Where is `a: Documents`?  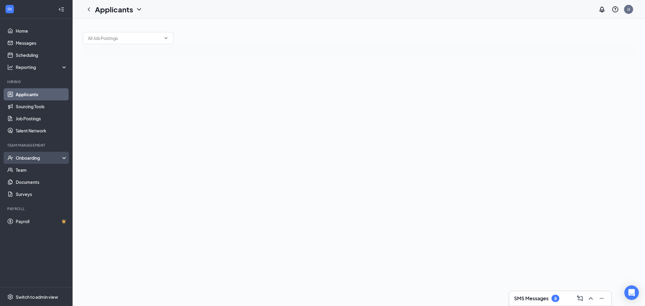 a: Documents is located at coordinates (41, 182).